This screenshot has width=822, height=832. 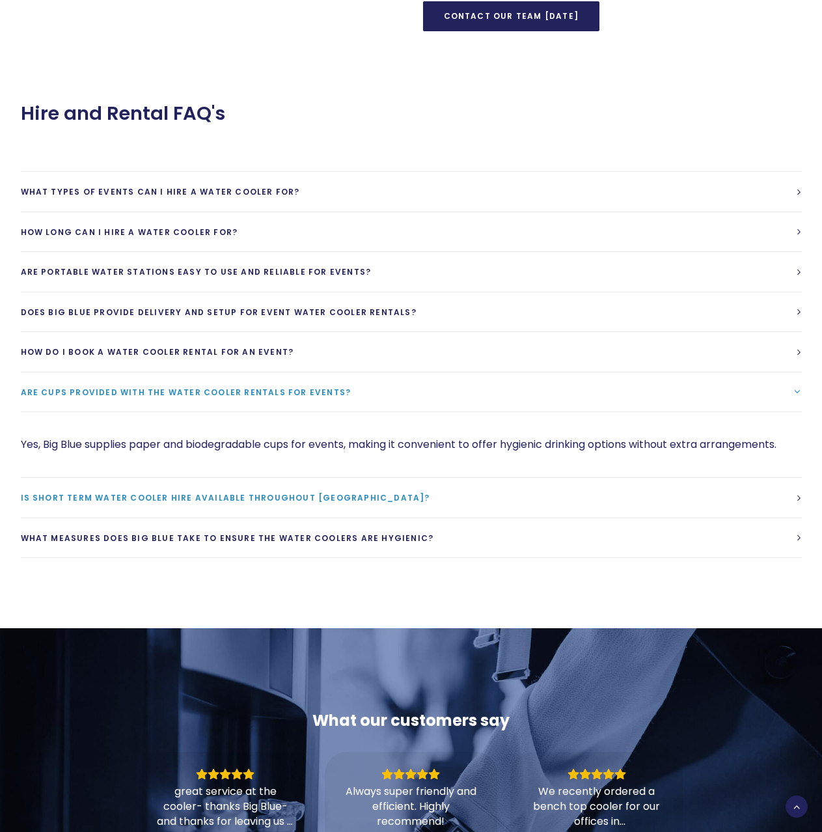 What do you see at coordinates (411, 806) in the screenshot?
I see `div: Always super friendly and efficient. Highly recommend!` at bounding box center [411, 806].